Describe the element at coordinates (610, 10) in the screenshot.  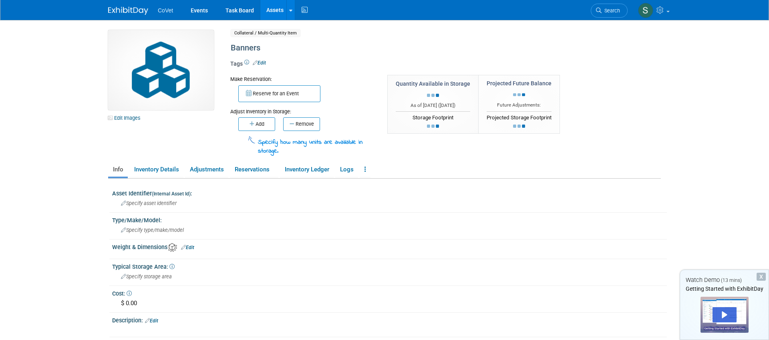
I see `span: Search` at that location.